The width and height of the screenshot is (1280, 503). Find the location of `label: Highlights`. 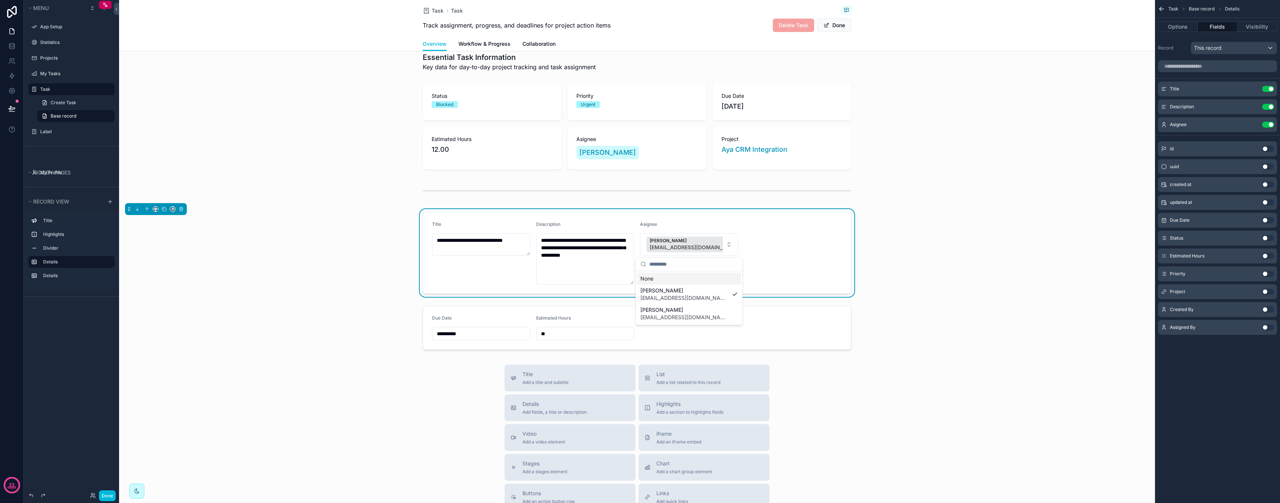

label: Highlights is located at coordinates (76, 234).